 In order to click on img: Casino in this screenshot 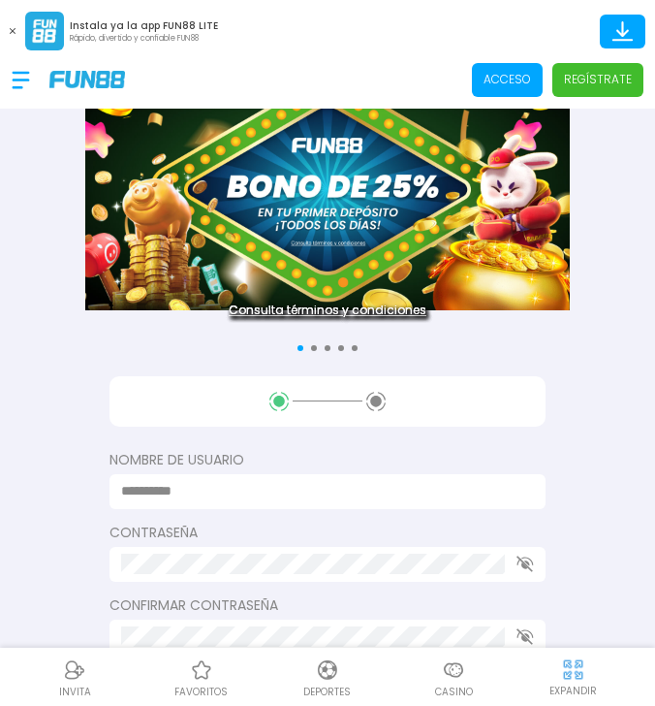, I will do `click(454, 670)`.